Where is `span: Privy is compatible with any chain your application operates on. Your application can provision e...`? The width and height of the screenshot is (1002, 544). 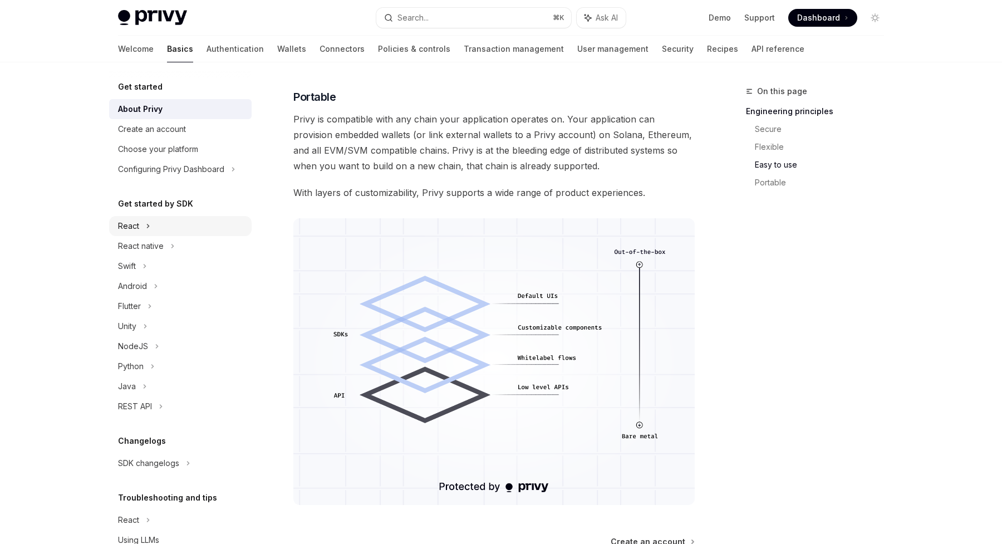 span: Privy is compatible with any chain your application operates on. Your application can provision e... is located at coordinates (494, 143).